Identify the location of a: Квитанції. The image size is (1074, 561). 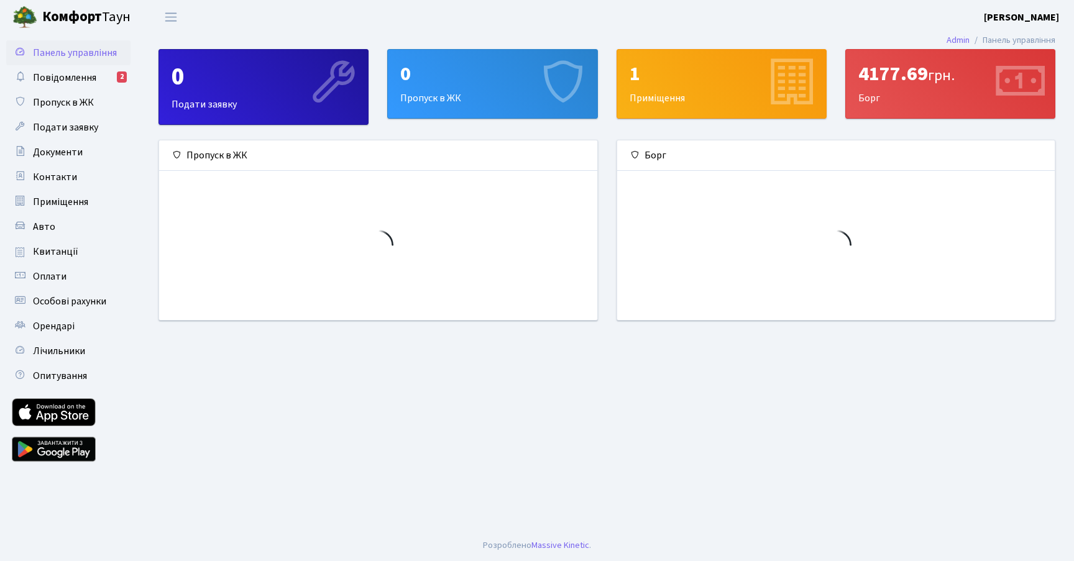
(68, 252).